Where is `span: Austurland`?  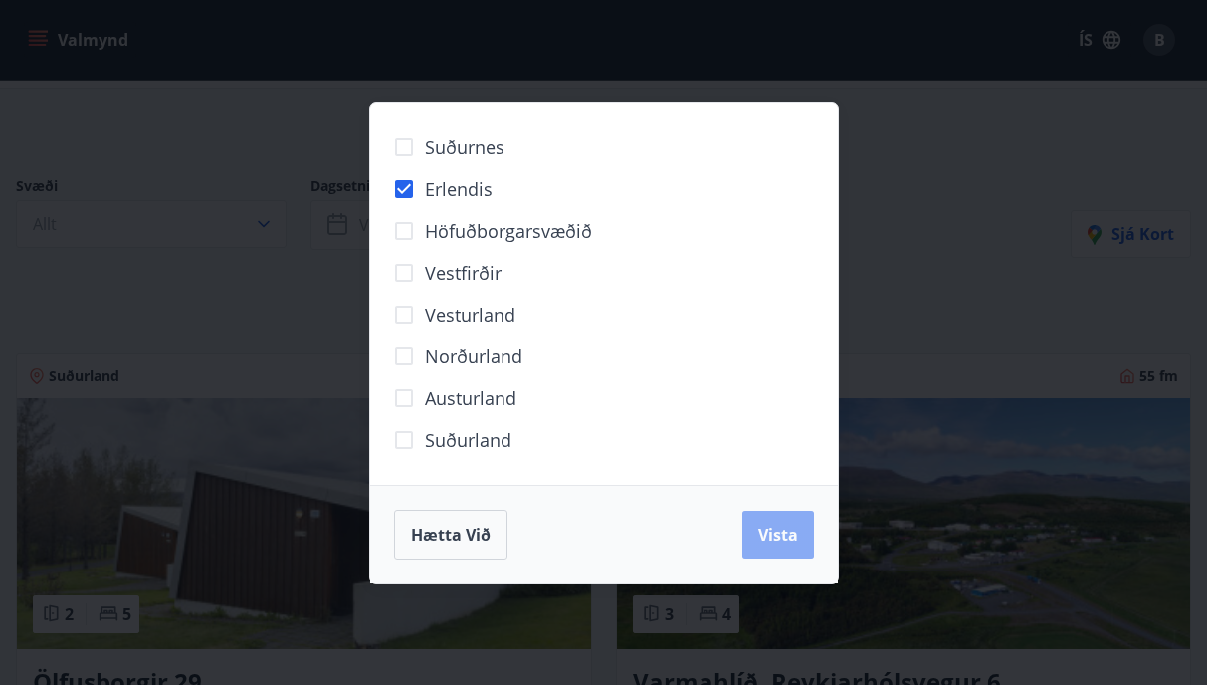
span: Austurland is located at coordinates (471, 398).